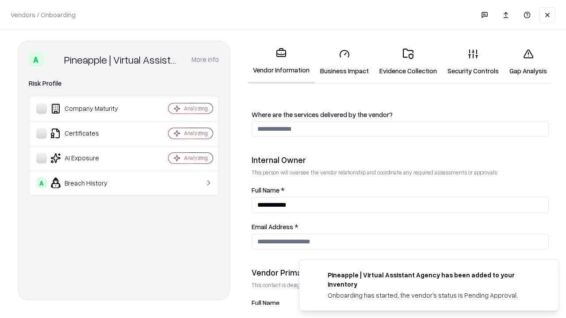 Image resolution: width=566 pixels, height=318 pixels. I want to click on img: Pineapple | Virtual Assistant Agency, so click(54, 60).